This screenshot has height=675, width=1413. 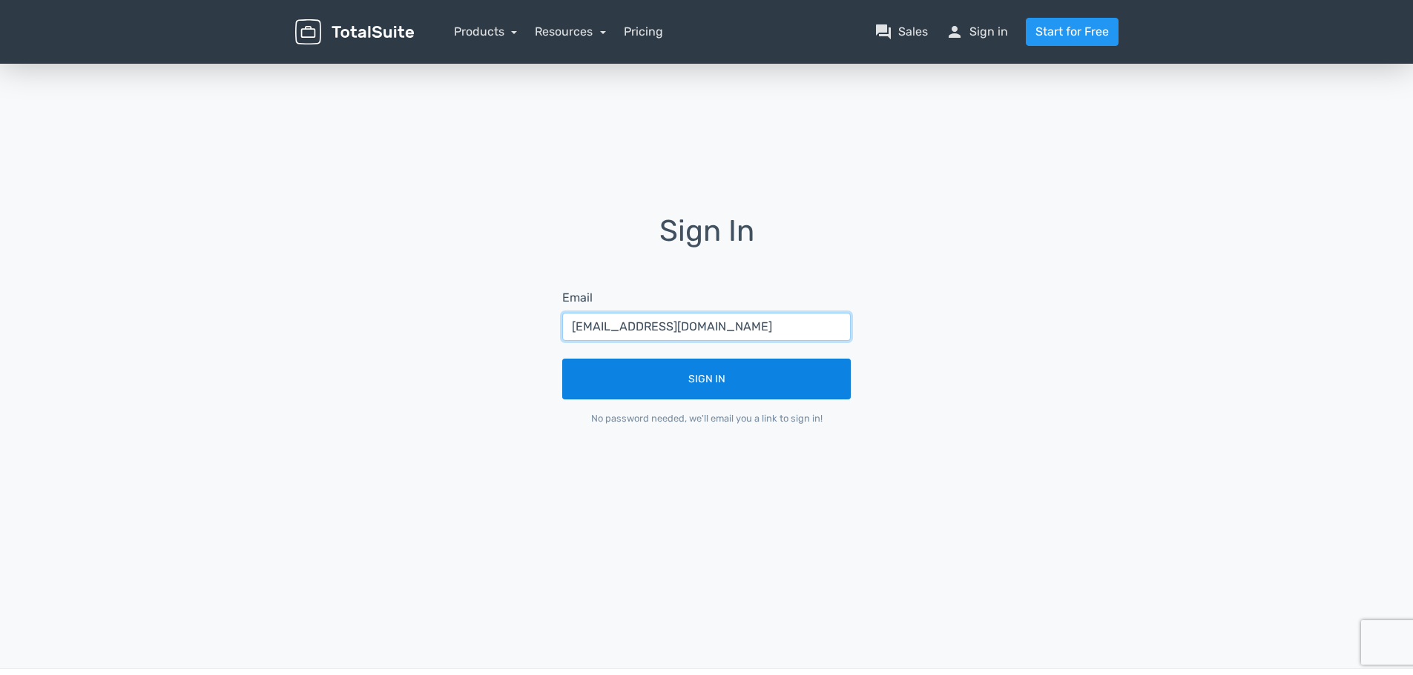 I want to click on a: Pricing, so click(x=643, y=32).